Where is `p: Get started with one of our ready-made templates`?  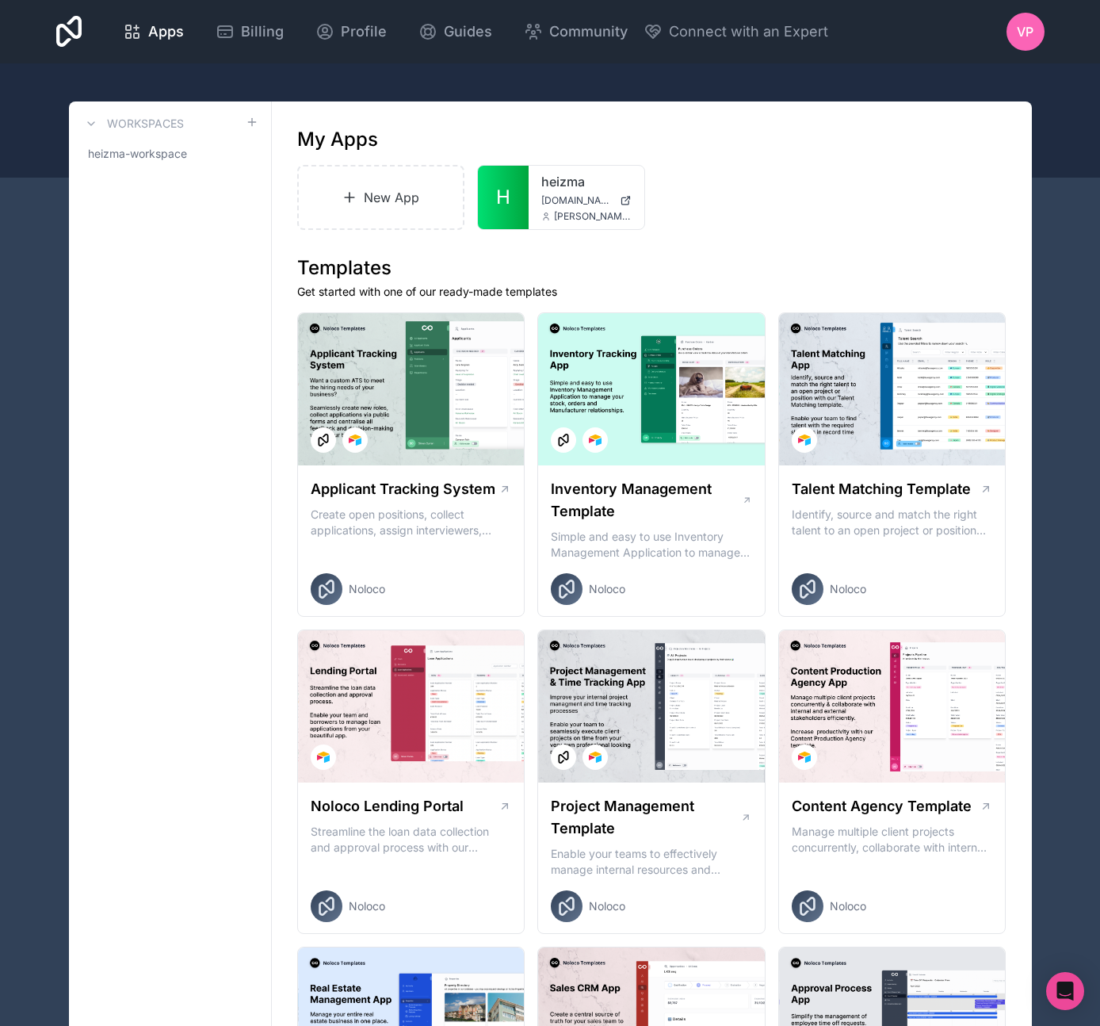
p: Get started with one of our ready-made templates is located at coordinates (652, 292).